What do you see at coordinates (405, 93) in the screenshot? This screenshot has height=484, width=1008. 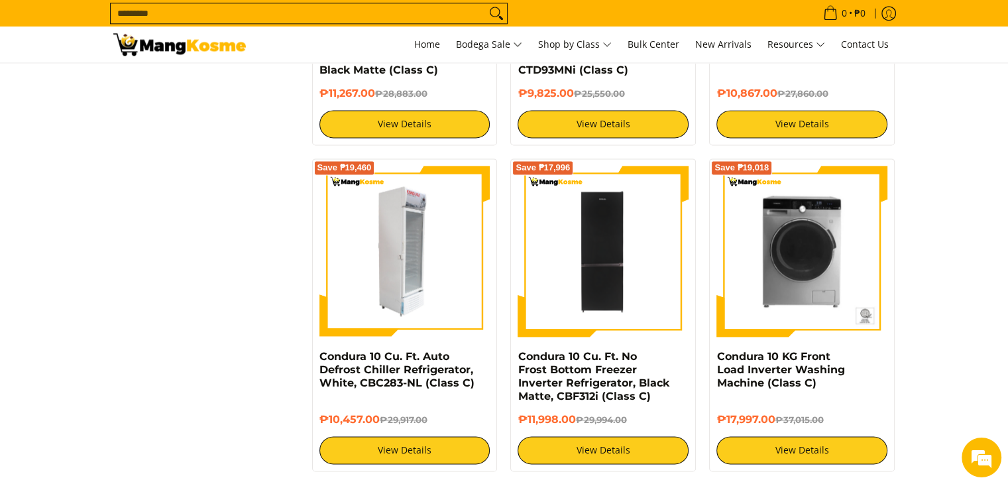 I see `h6: ₱11,267.00` at bounding box center [405, 93].